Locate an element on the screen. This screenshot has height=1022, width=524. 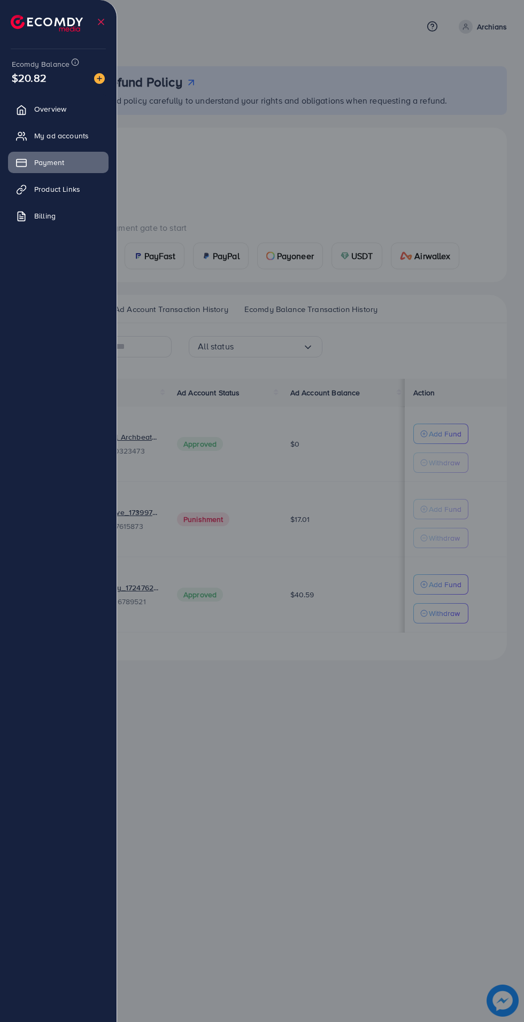
span: Overview is located at coordinates (50, 109).